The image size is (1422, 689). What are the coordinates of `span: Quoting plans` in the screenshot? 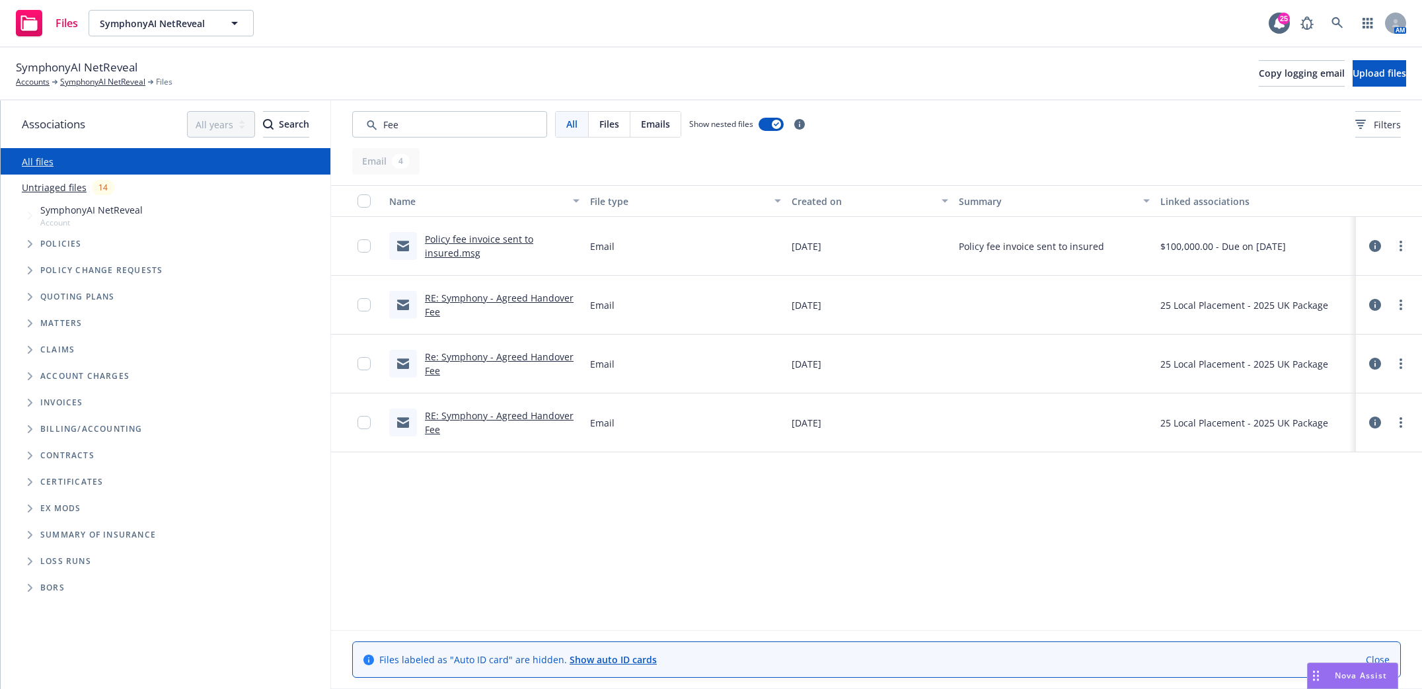 It's located at (77, 297).